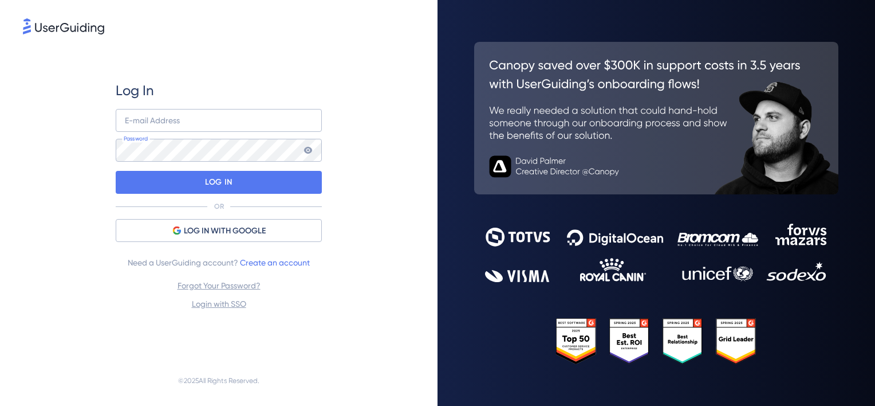  Describe the element at coordinates (275, 262) in the screenshot. I see `a: Create an account` at that location.